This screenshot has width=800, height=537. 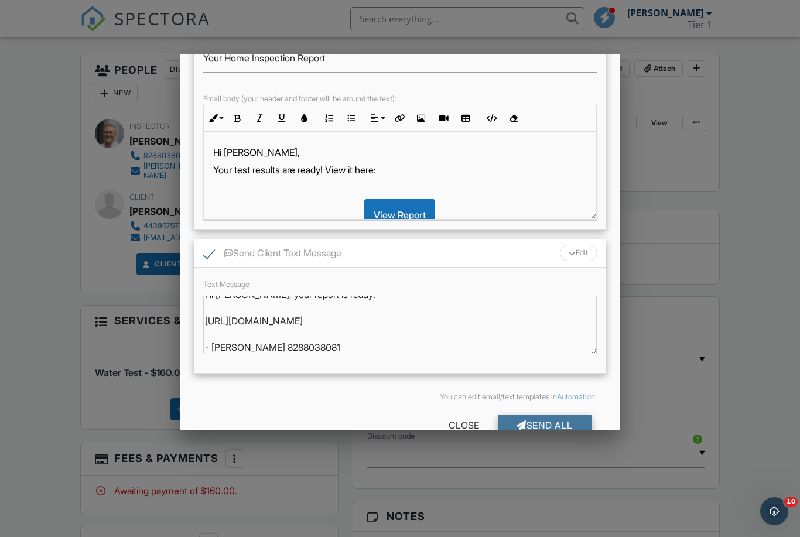 I want to click on label: Email body (your header and footer will be around the text):, so click(x=300, y=98).